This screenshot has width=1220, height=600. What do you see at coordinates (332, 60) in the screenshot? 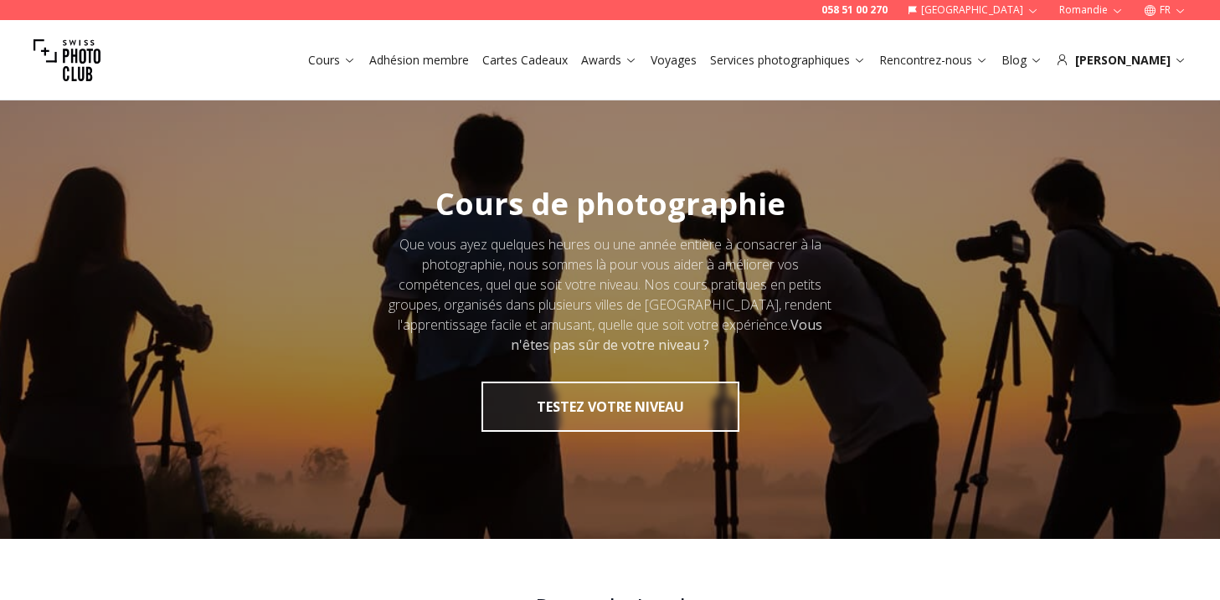
I see `a: Cours` at bounding box center [332, 60].